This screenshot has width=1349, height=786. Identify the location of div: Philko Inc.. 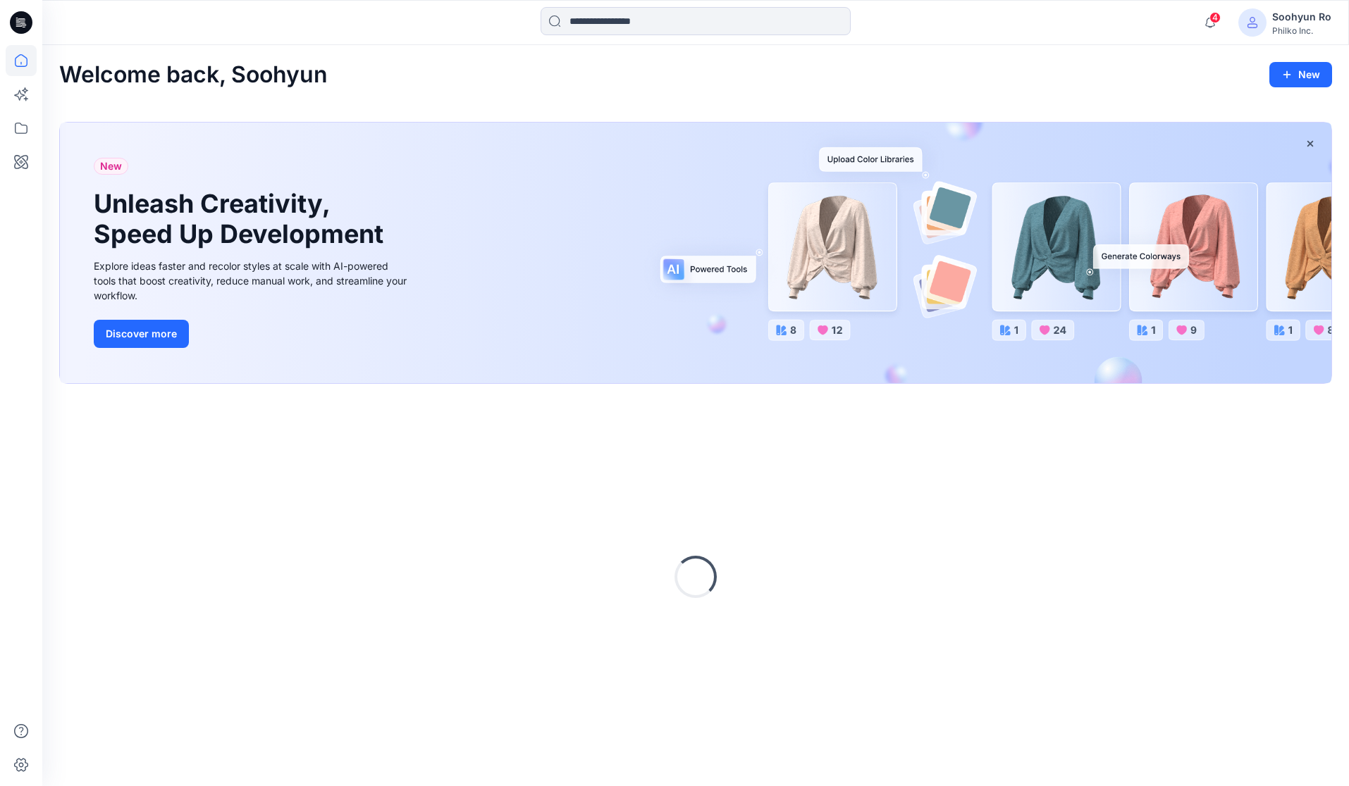
(1301, 30).